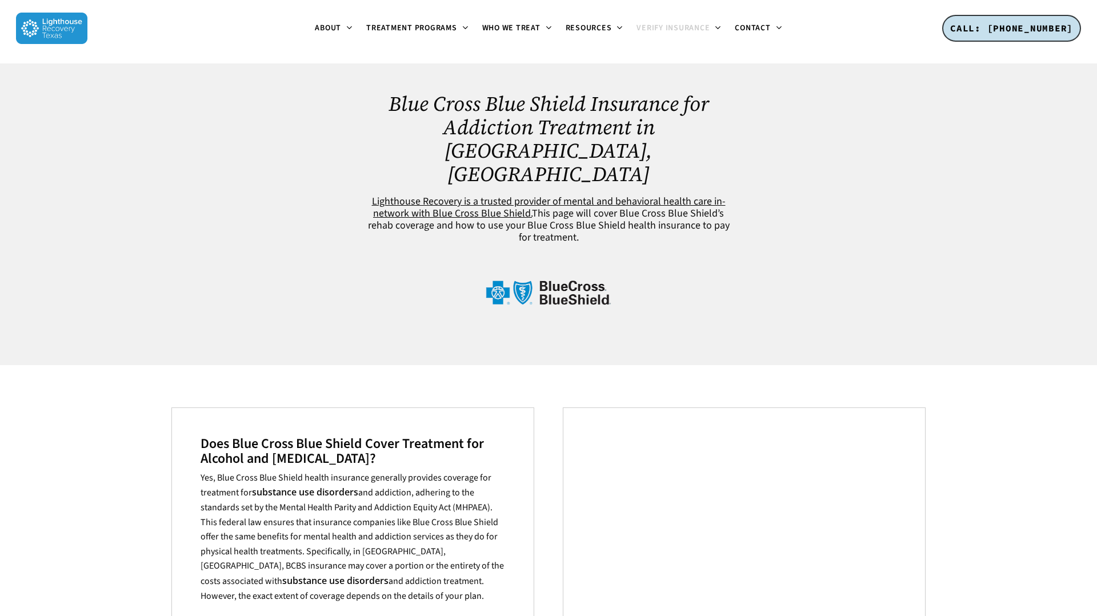  I want to click on a: Who We Treat, so click(517, 29).